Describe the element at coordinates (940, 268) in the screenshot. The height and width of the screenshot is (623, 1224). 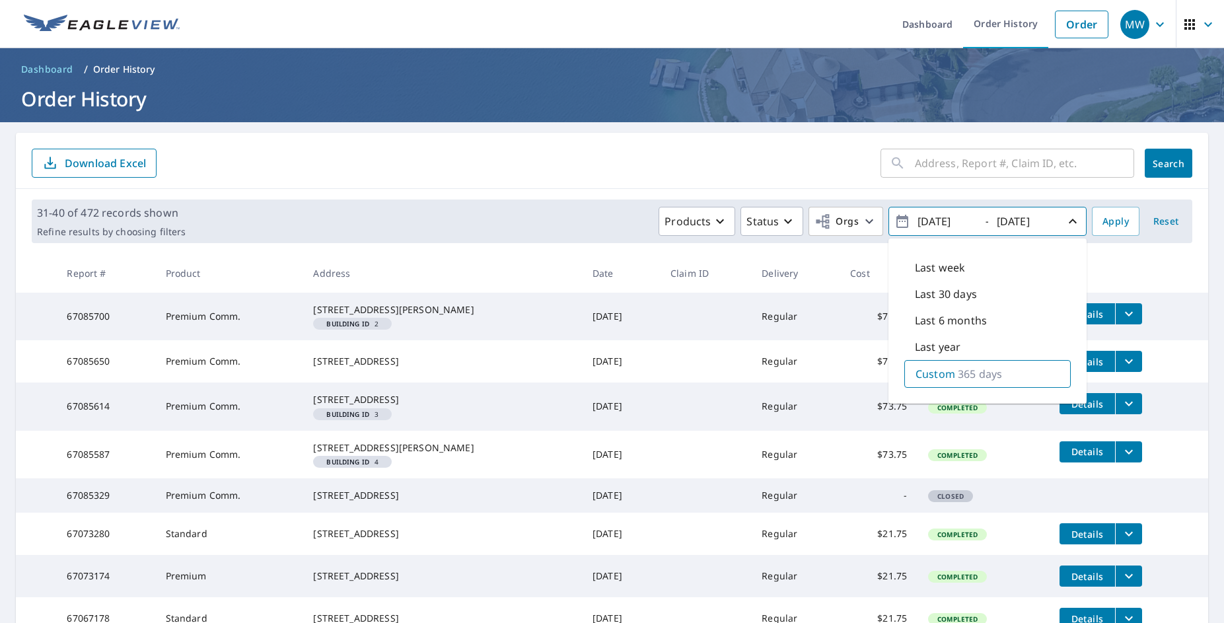
I see `p: Last week` at that location.